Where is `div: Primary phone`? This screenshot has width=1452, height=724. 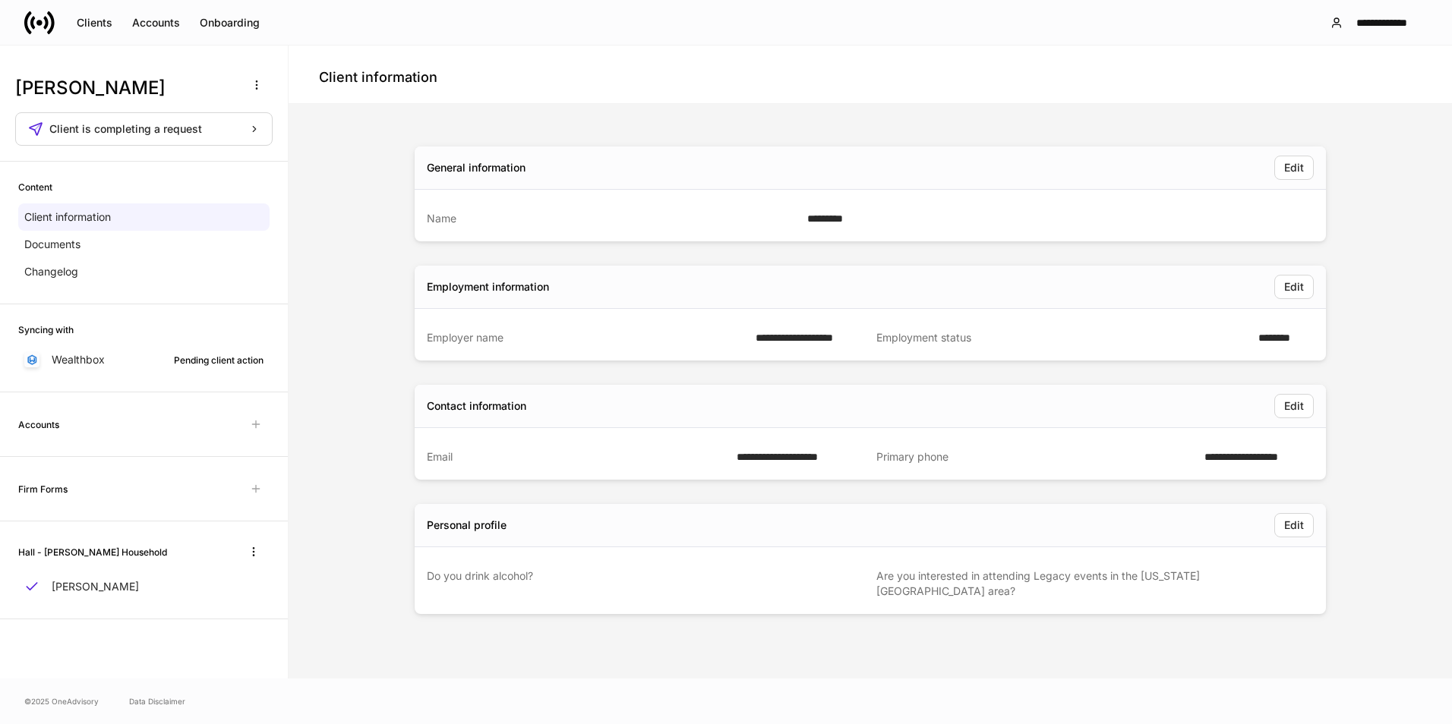 div: Primary phone is located at coordinates (1036, 457).